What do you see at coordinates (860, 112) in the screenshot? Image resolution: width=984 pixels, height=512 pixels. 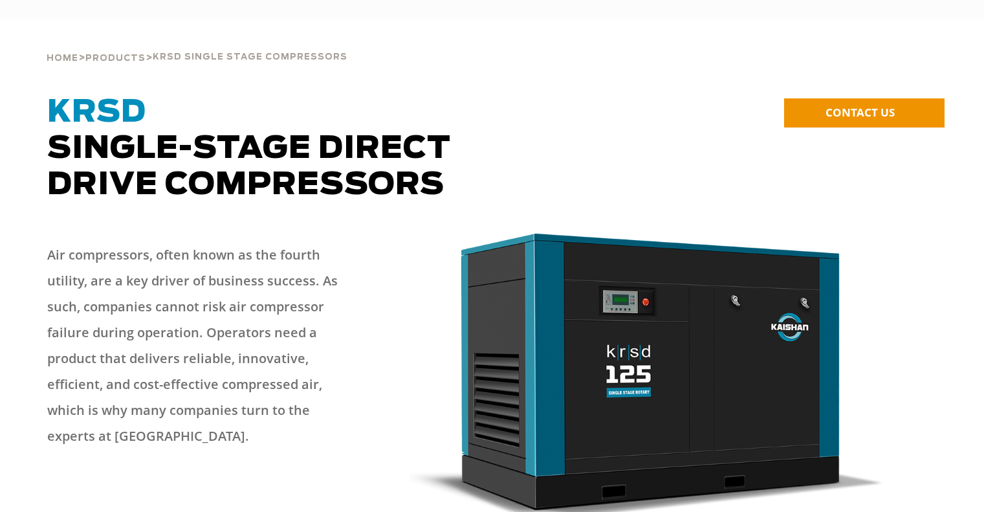 I see `span: CONTACT US` at bounding box center [860, 112].